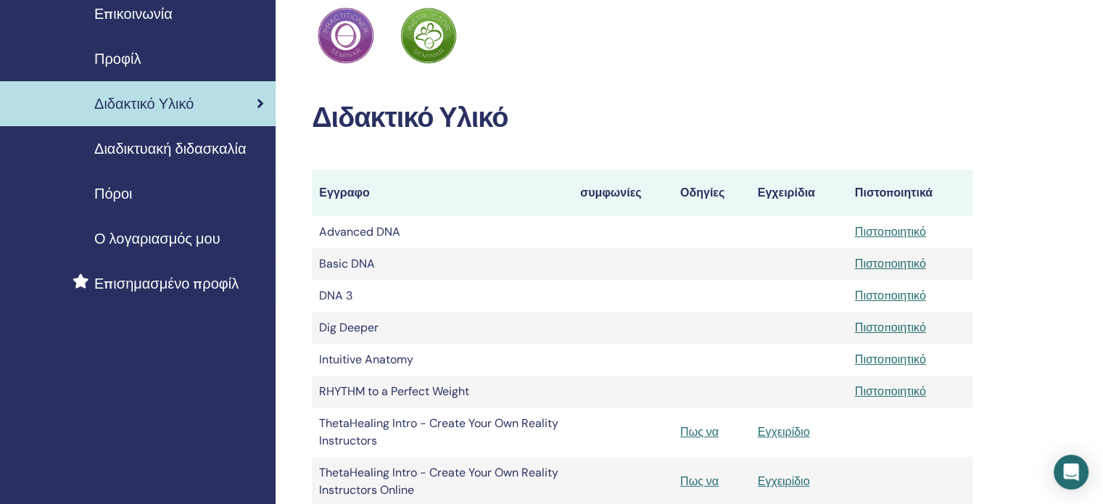  I want to click on th: συμφωνίες, so click(623, 193).